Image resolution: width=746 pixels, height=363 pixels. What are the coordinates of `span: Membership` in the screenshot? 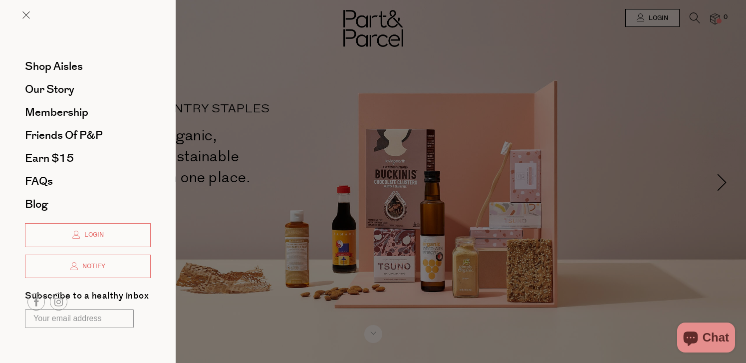 It's located at (56, 112).